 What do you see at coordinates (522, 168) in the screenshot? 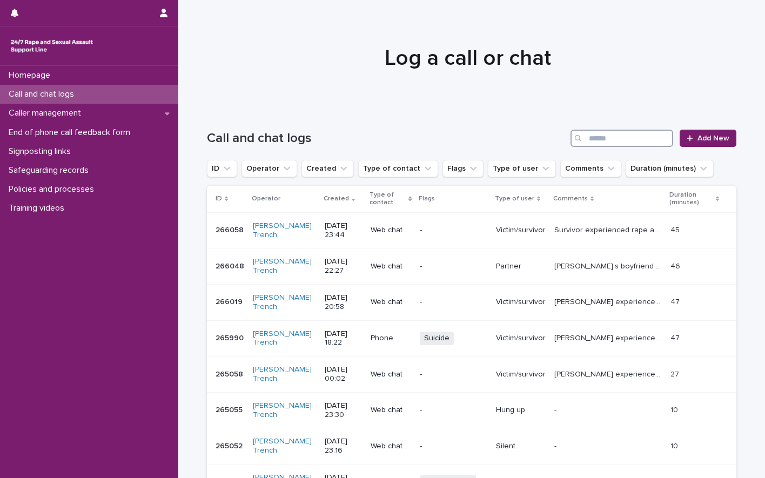
I see `button: Type of user` at bounding box center [522, 168].